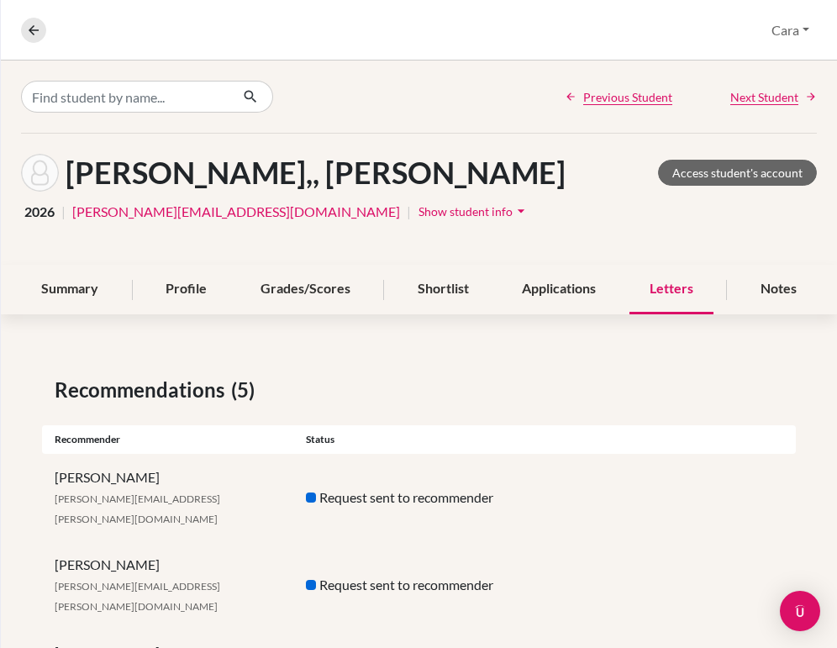  Describe the element at coordinates (70, 289) in the screenshot. I see `div: Summary` at that location.